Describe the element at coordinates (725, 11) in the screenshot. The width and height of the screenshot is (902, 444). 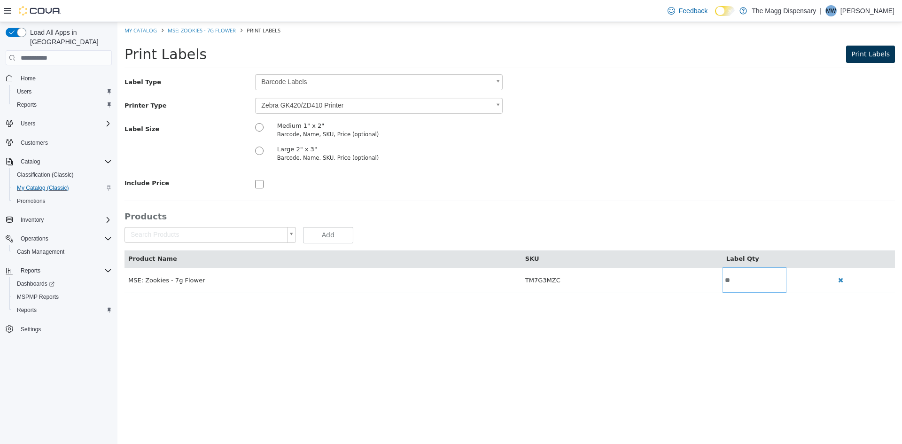
I see `input: Dark Mode` at that location.